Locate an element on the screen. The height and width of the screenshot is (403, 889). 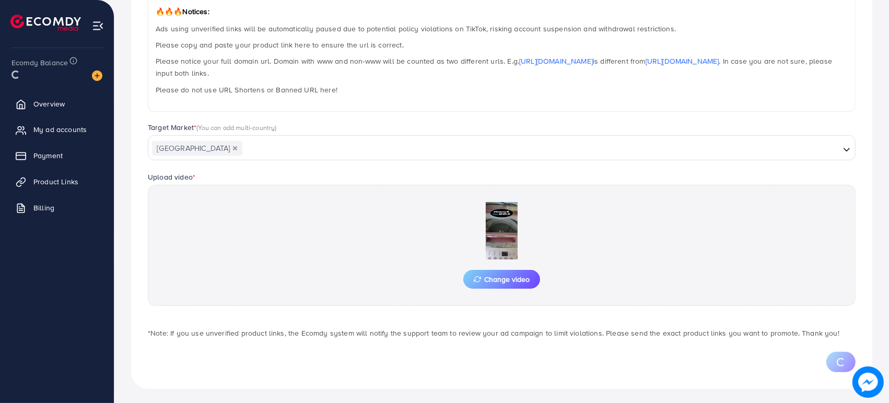
a: Product Links is located at coordinates (57, 182).